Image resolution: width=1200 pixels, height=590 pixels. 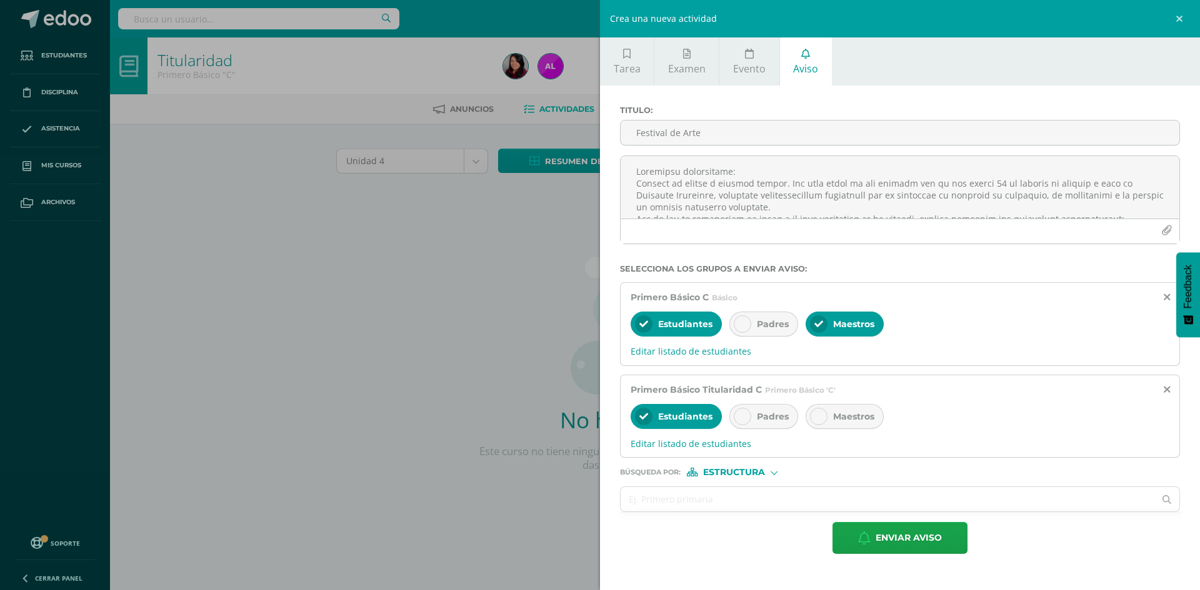 What do you see at coordinates (900, 187) in the screenshot?
I see `textarea: Loremipsu dolorsitame: Consect ad elitse d eiusmod tempor. Inc utla etdol ma ali enimadm ven qu n...` at bounding box center [900, 187].